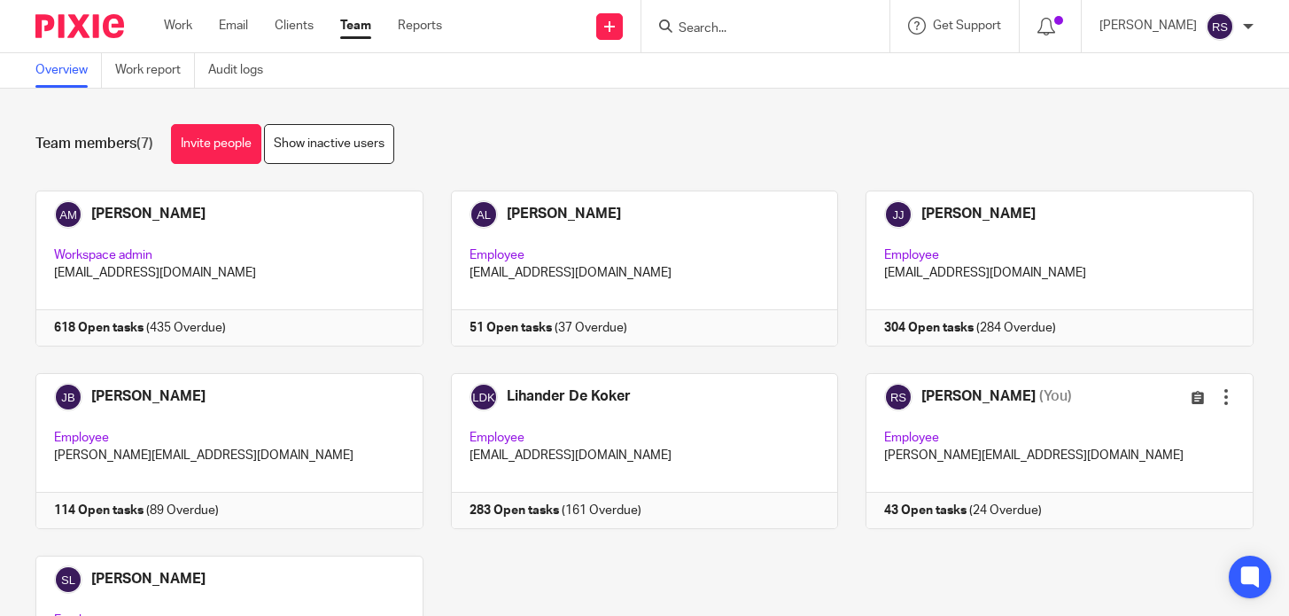  Describe the element at coordinates (1220, 27) in the screenshot. I see `img: svg%3E` at that location.